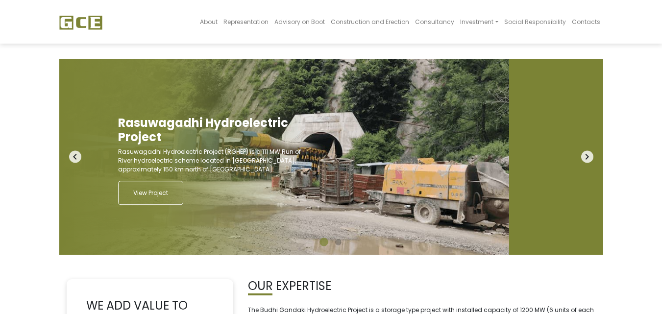 This screenshot has width=662, height=314. What do you see at coordinates (211, 130) in the screenshot?
I see `h2: Rasuwagadhi Hydroelectric Project` at bounding box center [211, 130].